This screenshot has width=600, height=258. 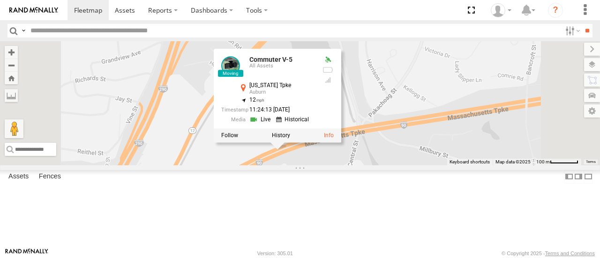 What do you see at coordinates (11, 65) in the screenshot?
I see `button: Zoom out` at bounding box center [11, 65].